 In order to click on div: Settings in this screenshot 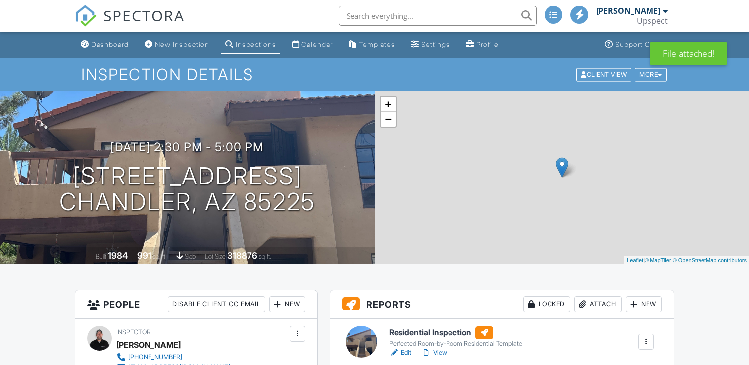, I will do `click(435, 44)`.